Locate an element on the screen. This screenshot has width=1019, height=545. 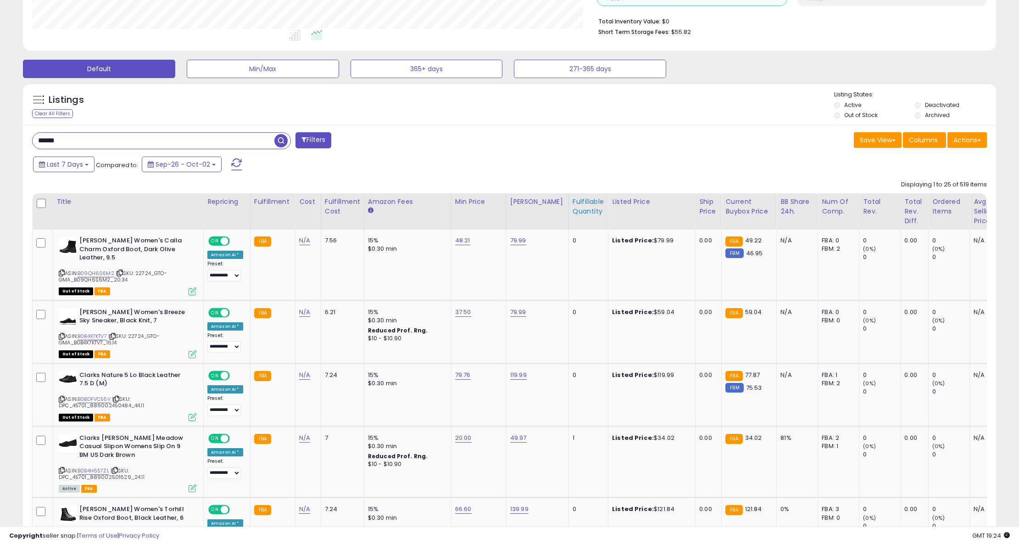
button: Save View is located at coordinates (878, 140).